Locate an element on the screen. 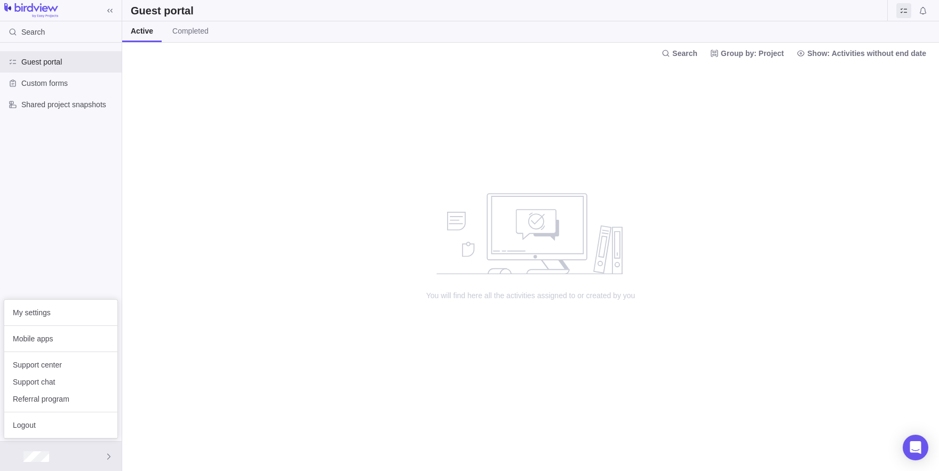 The height and width of the screenshot is (471, 939). div: zzldzld is located at coordinates (13, 457).